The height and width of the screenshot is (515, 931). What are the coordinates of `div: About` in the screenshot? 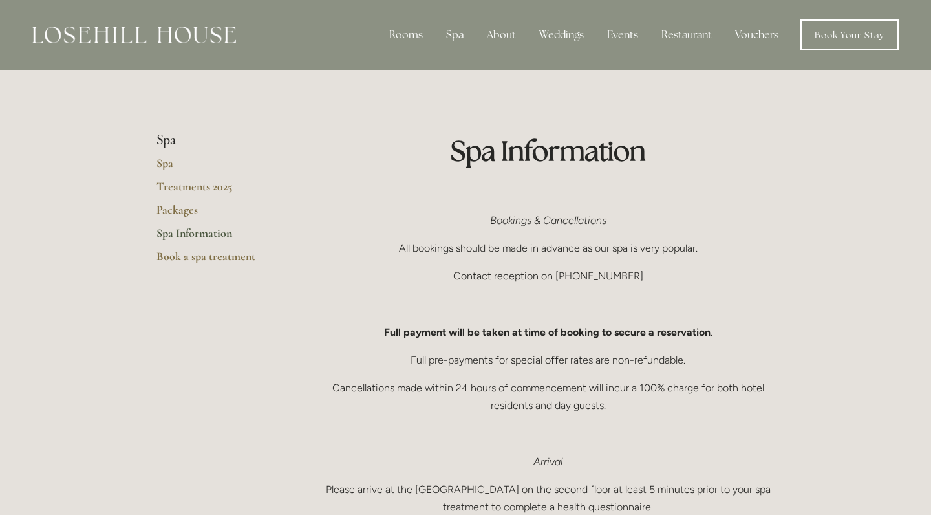 It's located at (501, 35).